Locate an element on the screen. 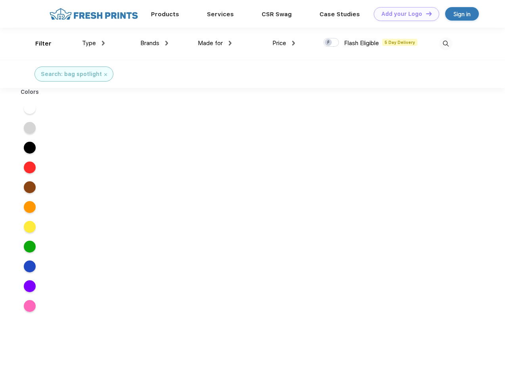 The height and width of the screenshot is (380, 505). span: Price is located at coordinates (279, 43).